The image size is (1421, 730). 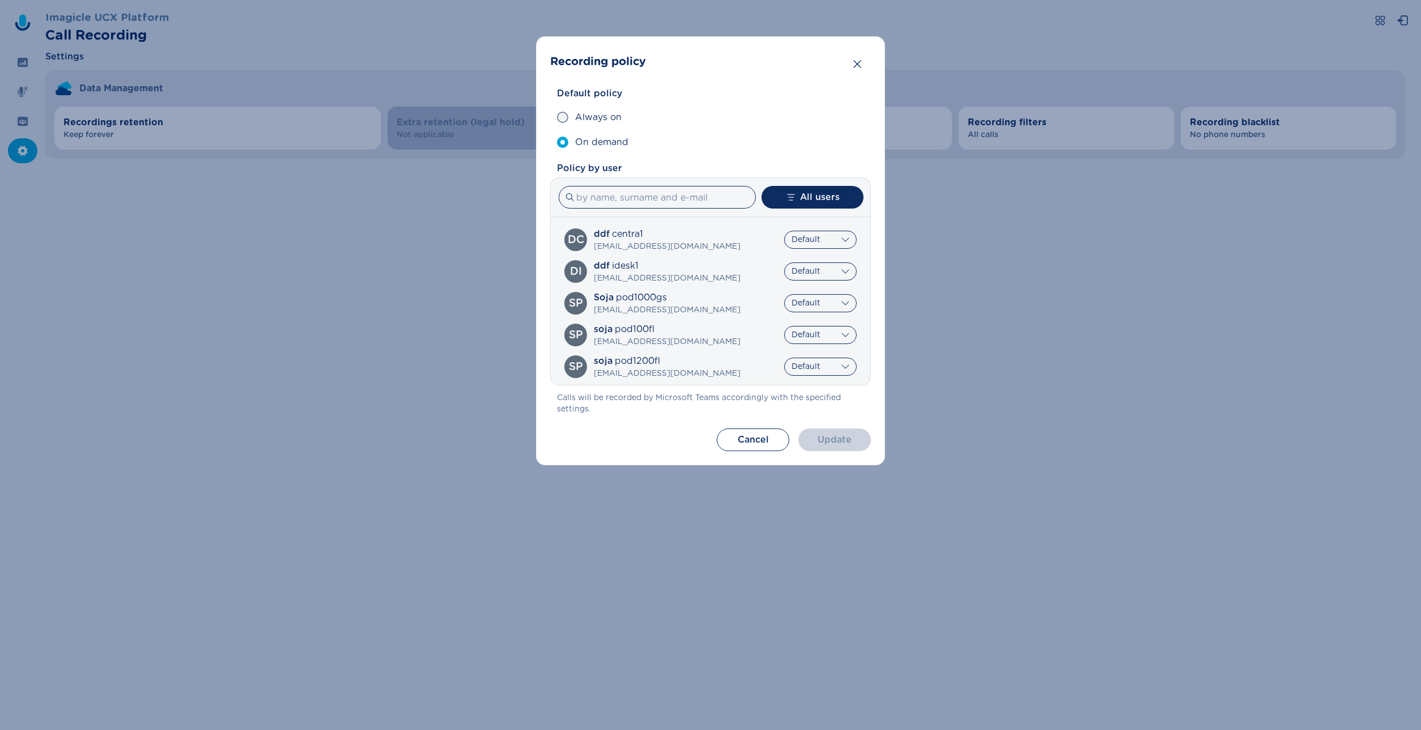 What do you see at coordinates (576, 271) in the screenshot?
I see `div: ddf idesk1` at bounding box center [576, 271].